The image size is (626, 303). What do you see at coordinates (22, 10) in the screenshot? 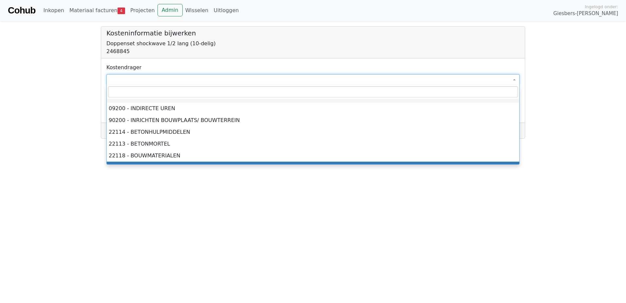
I see `a: Cohub` at bounding box center [22, 10].